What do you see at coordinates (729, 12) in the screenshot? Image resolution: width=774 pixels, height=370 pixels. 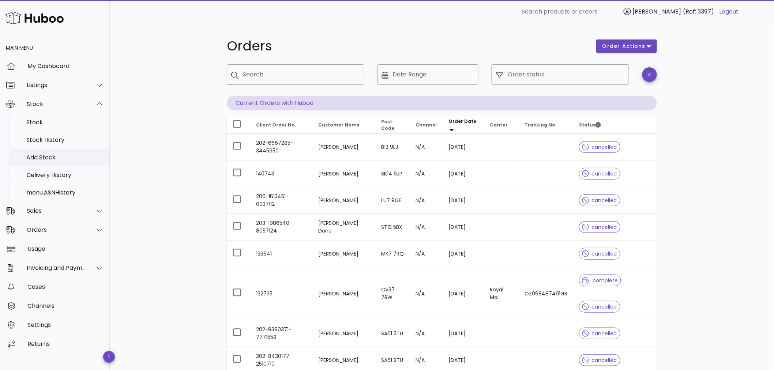 I see `a: Logout` at bounding box center [729, 12].